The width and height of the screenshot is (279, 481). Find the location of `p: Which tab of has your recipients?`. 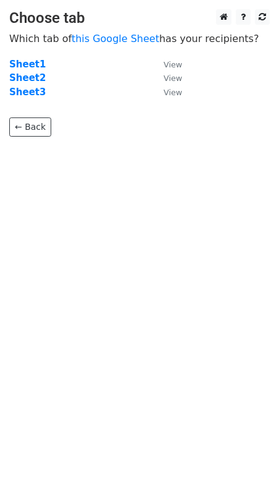

p: Which tab of has your recipients? is located at coordinates (140, 38).